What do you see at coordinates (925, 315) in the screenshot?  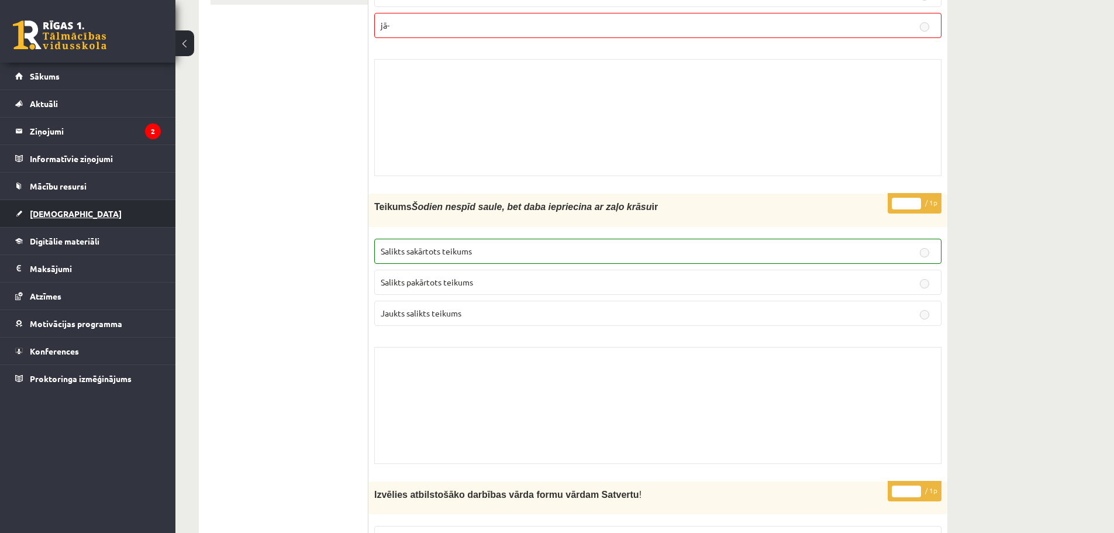 I see `input: Jaukts salikts teikums` at bounding box center [925, 315].